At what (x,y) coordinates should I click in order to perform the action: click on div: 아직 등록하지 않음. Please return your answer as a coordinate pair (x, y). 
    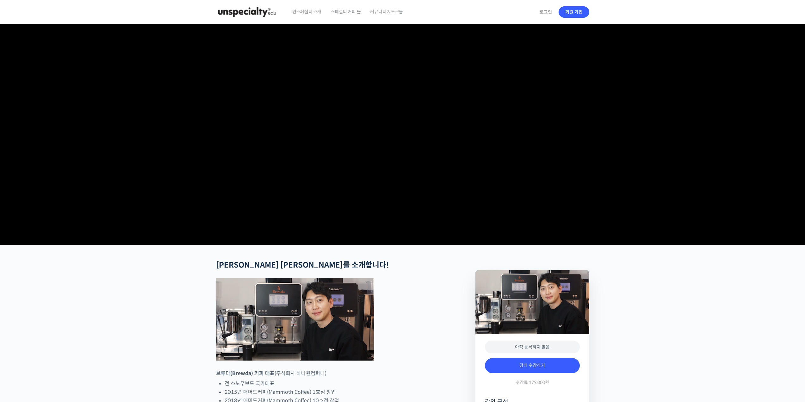
    Looking at the image, I should click on (532, 347).